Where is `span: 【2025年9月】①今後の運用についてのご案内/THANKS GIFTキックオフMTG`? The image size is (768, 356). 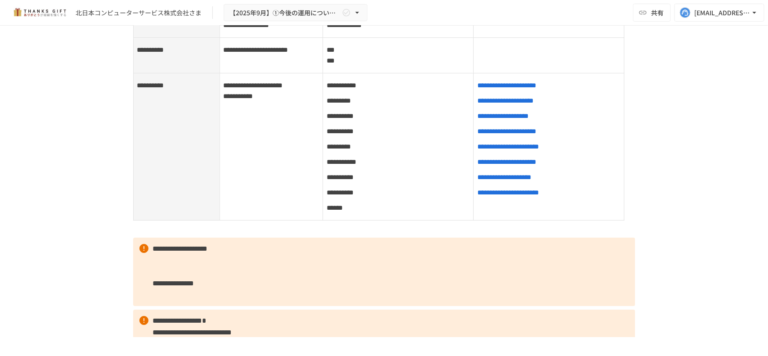 span: 【2025年9月】①今後の運用についてのご案内/THANKS GIFTキックオフMTG is located at coordinates (285, 13).